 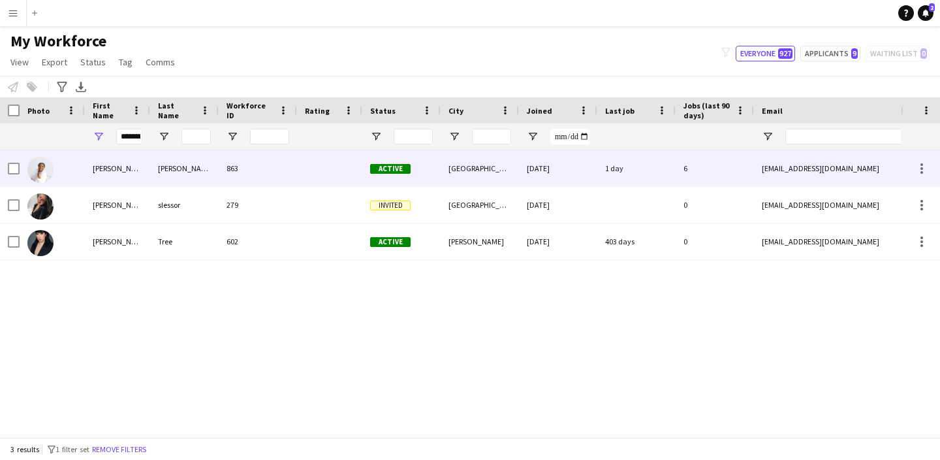 What do you see at coordinates (160, 62) in the screenshot?
I see `span: Comms` at bounding box center [160, 62].